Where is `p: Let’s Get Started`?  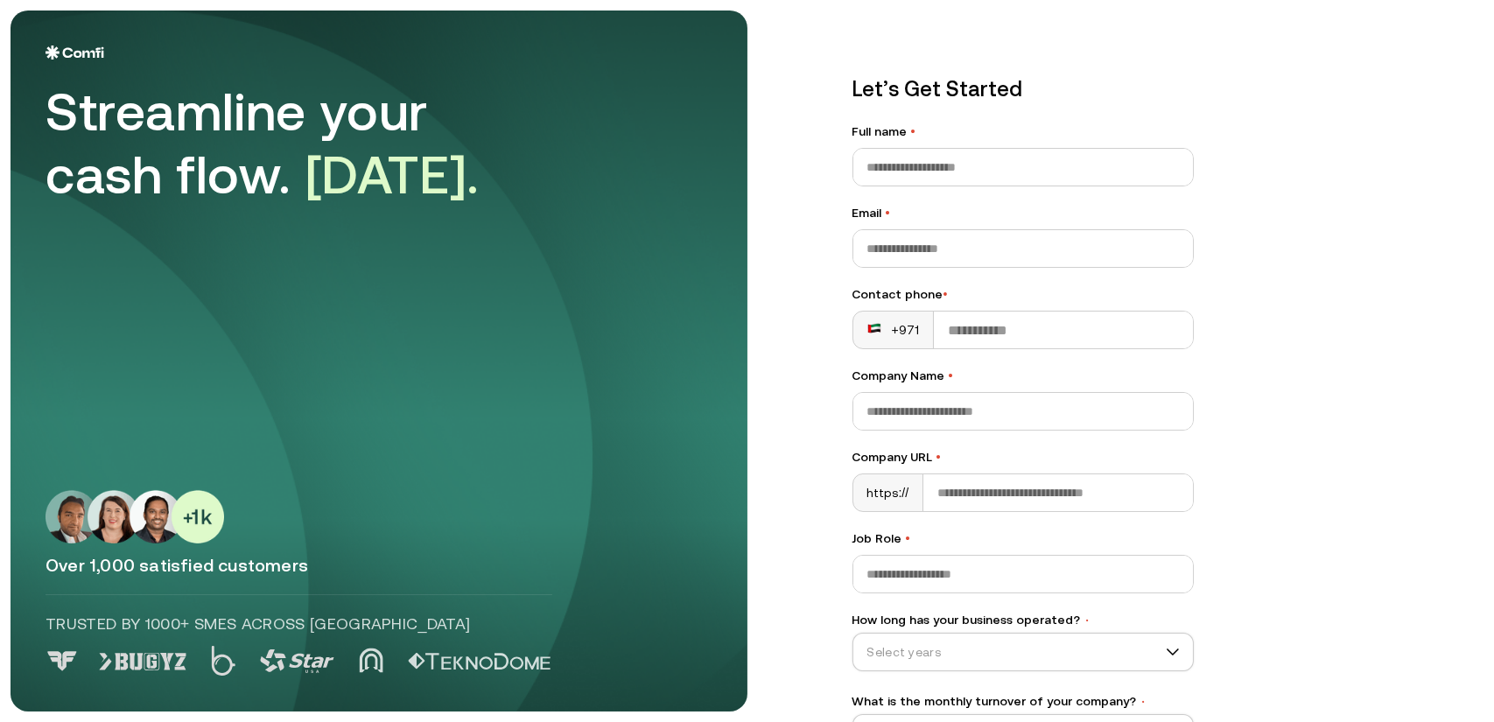 p: Let’s Get Started is located at coordinates (1023, 89).